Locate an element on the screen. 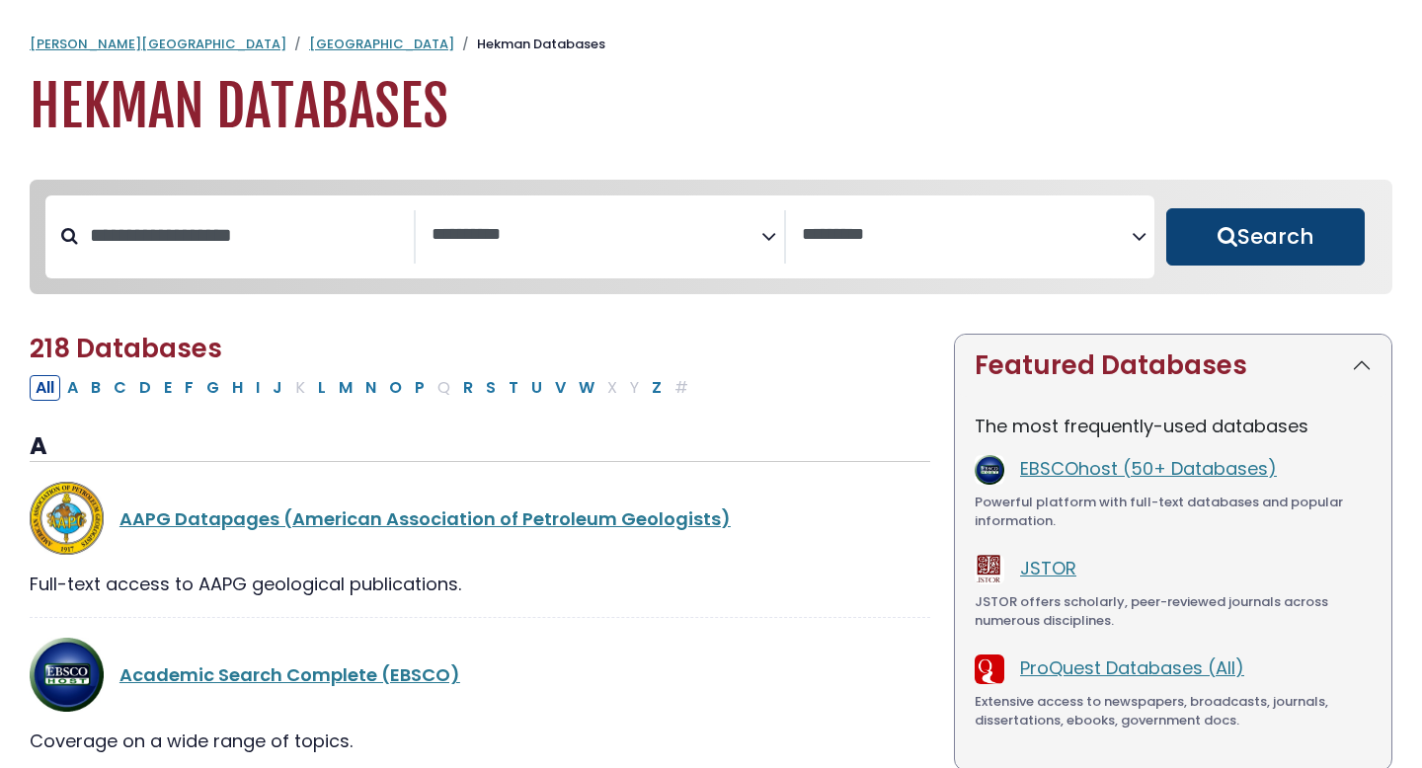 This screenshot has width=1422, height=768. nav: Search filters is located at coordinates (711, 237).